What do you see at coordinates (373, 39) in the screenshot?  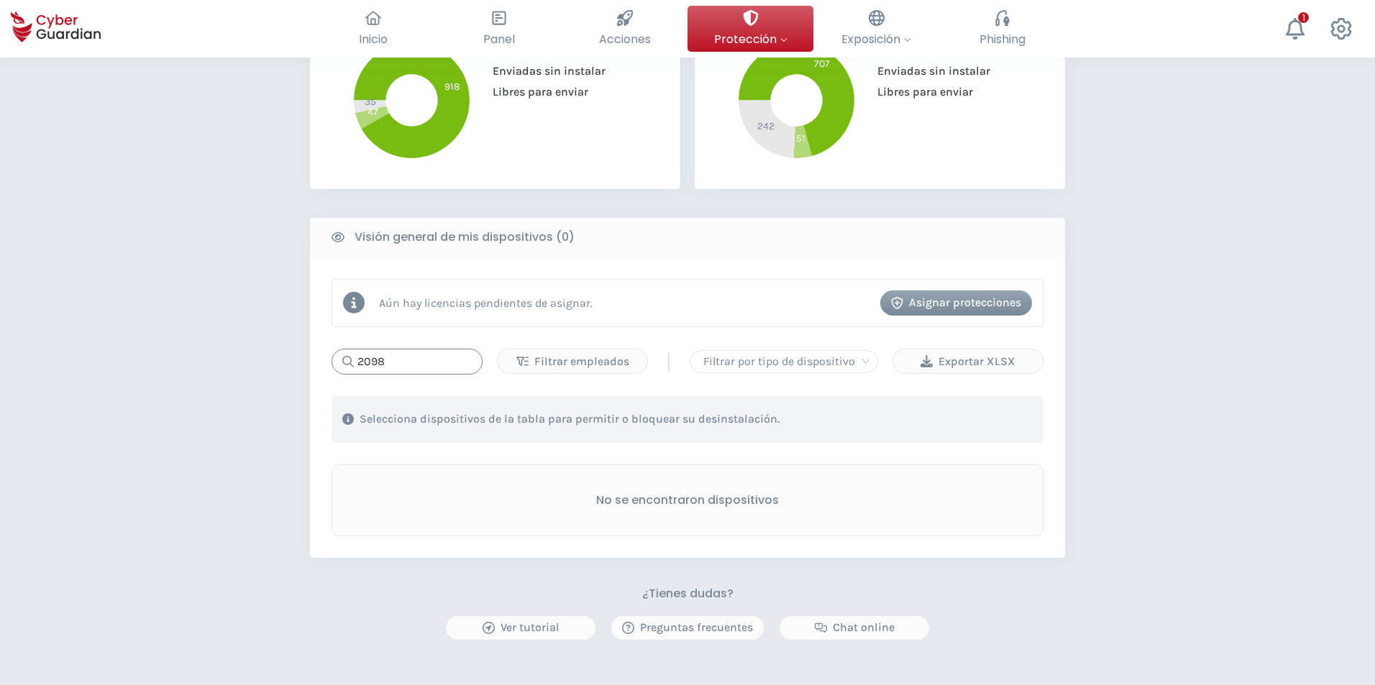 I see `span: Inicio` at bounding box center [373, 39].